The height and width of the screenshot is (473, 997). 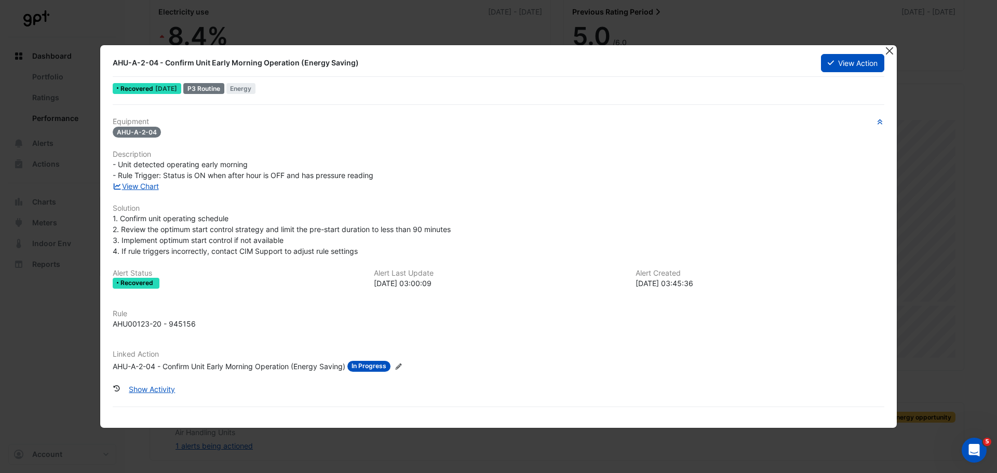 What do you see at coordinates (203, 88) in the screenshot?
I see `div: P3 Routine` at bounding box center [203, 88].